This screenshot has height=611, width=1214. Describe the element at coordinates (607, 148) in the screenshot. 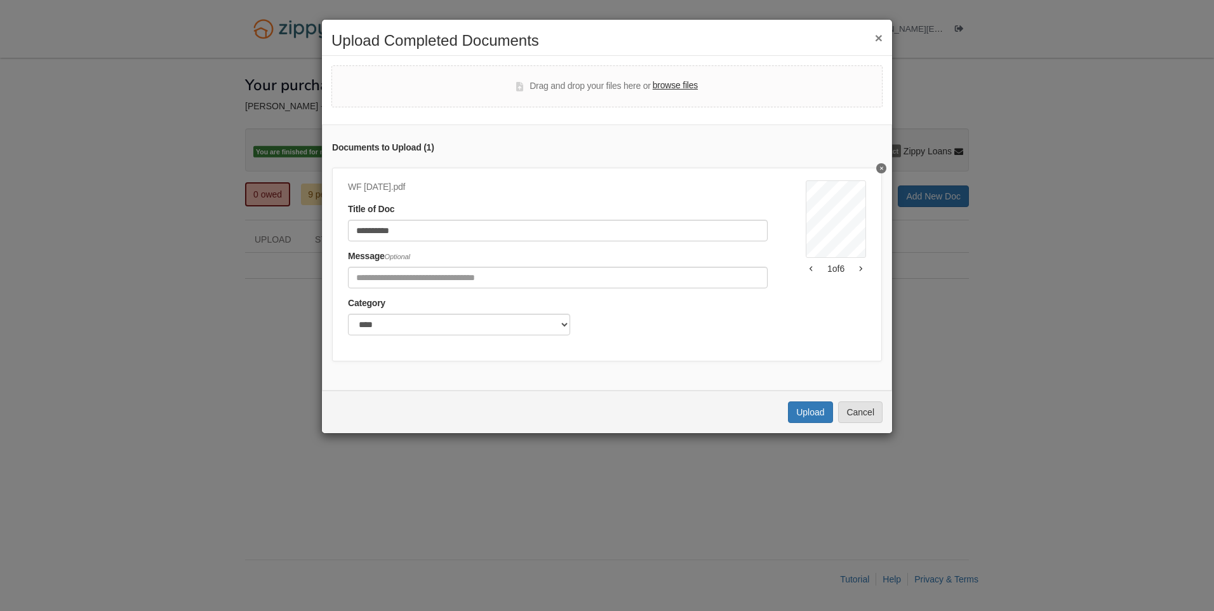

I see `div: Documents to Upload ( 1 )` at that location.